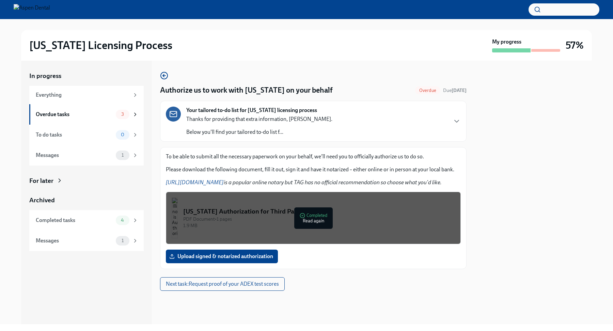  What do you see at coordinates (222, 284) in the screenshot?
I see `button: Next task:Request proof of your ADEX test scores` at bounding box center [222, 284].